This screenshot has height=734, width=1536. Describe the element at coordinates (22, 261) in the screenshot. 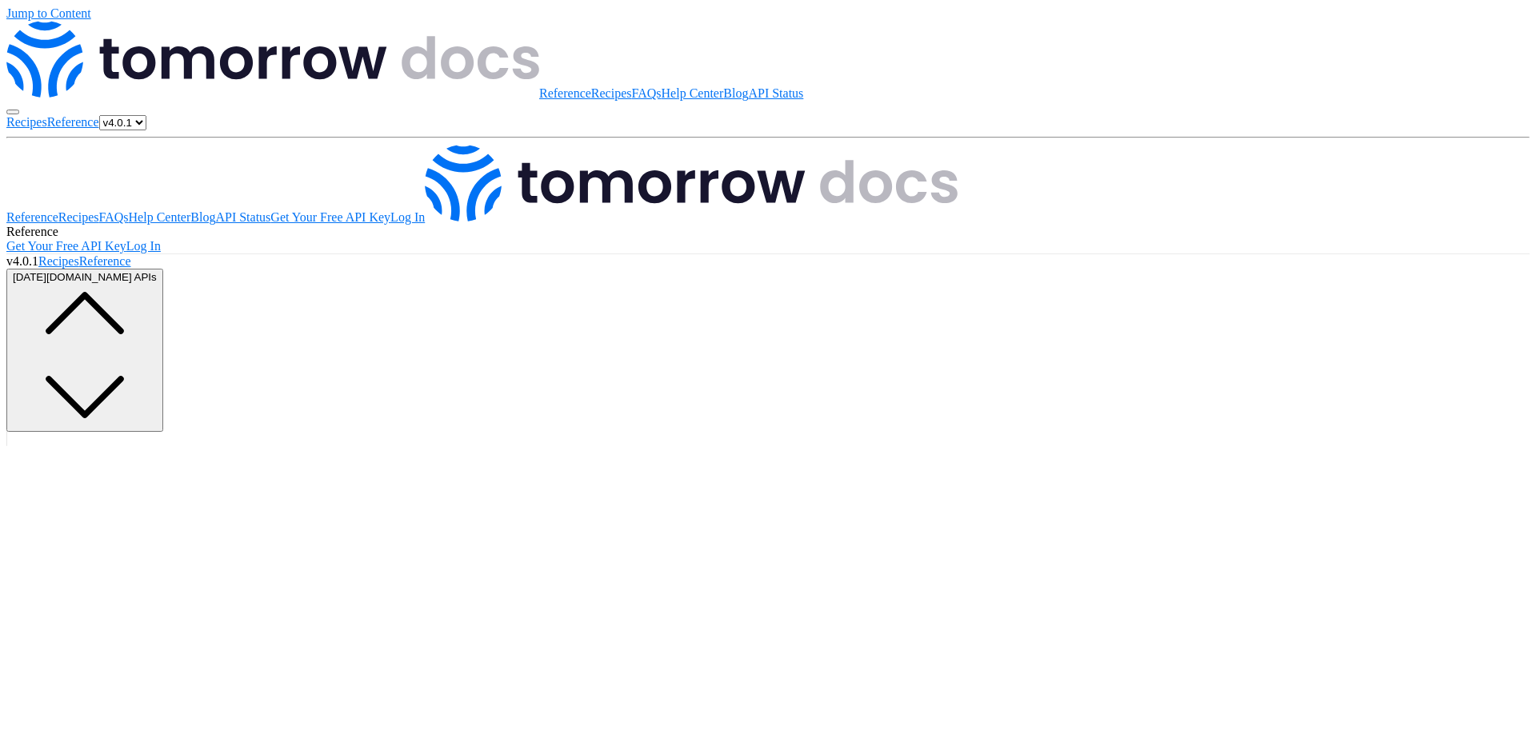

I see `span: v4.0.1` at that location.